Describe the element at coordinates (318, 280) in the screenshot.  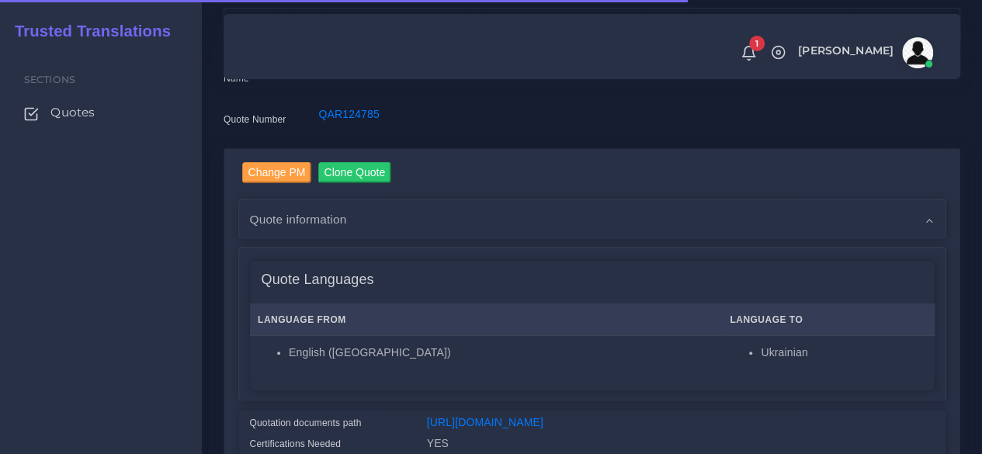
I see `h4: Quote Languages` at that location.